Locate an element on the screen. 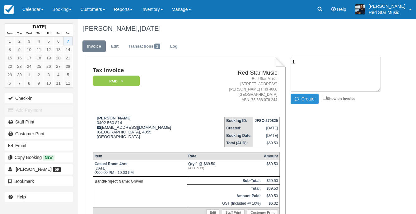  a: 13 is located at coordinates (58, 49).